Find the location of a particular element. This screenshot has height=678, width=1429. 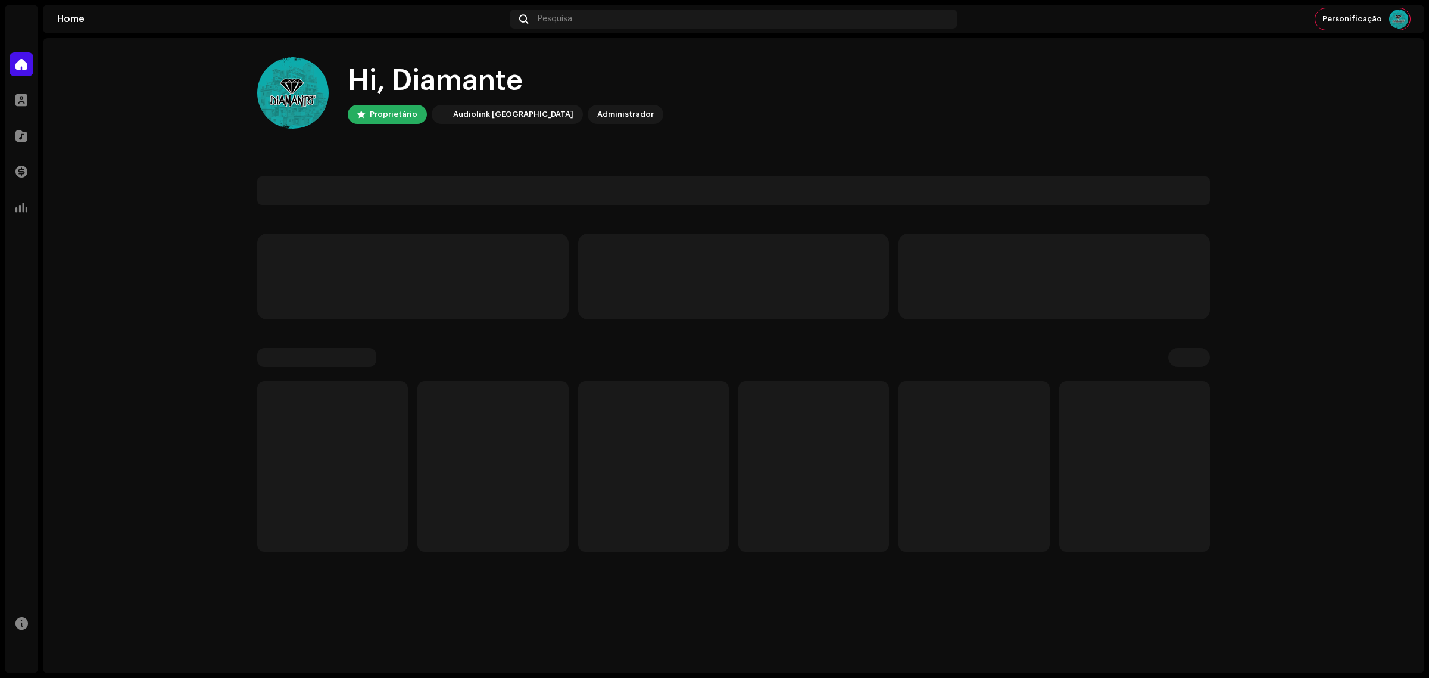

div: Hi, Diamante is located at coordinates (505, 81).